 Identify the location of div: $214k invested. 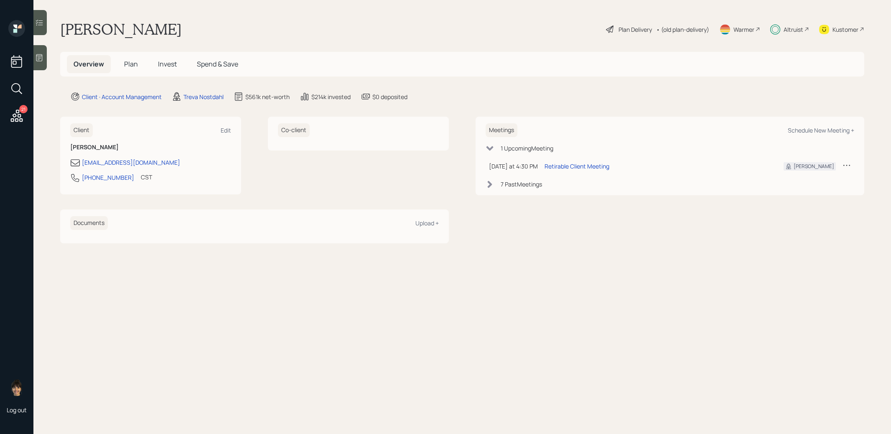
(331, 97).